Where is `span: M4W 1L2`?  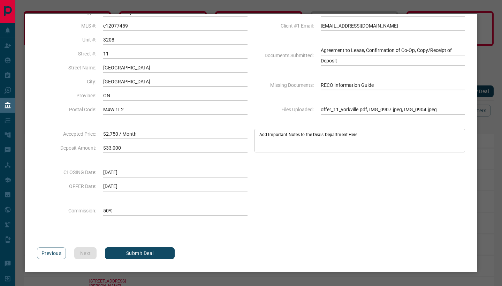 span: M4W 1L2 is located at coordinates (175, 109).